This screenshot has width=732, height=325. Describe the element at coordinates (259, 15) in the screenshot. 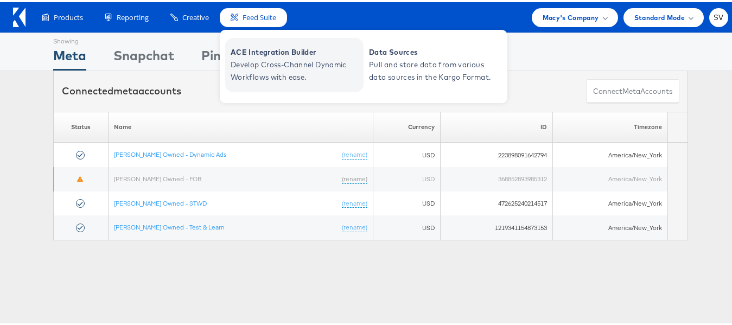

I see `span: Feed Suite` at that location.